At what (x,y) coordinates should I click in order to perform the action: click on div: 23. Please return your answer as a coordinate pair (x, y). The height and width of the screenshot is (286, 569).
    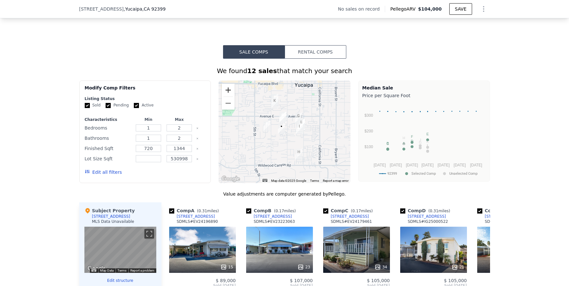
    Looking at the image, I should click on (304, 267).